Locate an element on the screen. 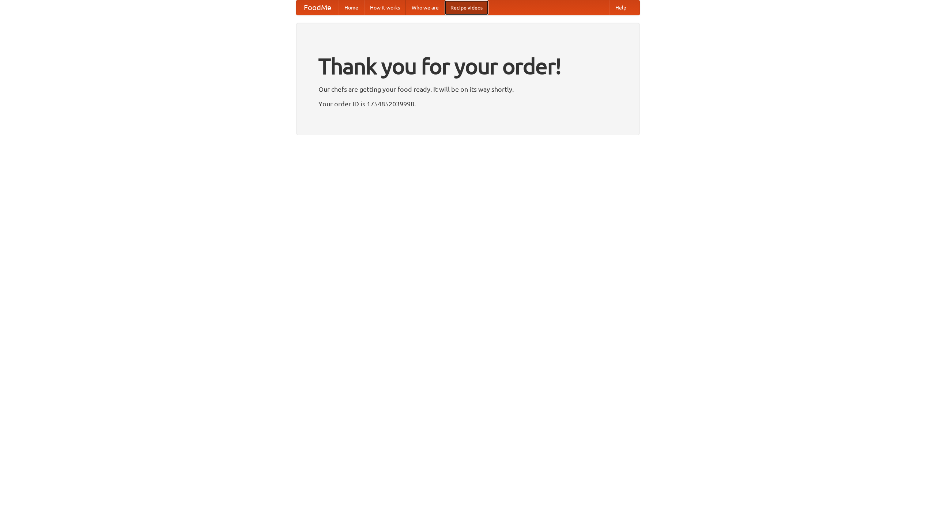  a: Who we are is located at coordinates (425, 8).